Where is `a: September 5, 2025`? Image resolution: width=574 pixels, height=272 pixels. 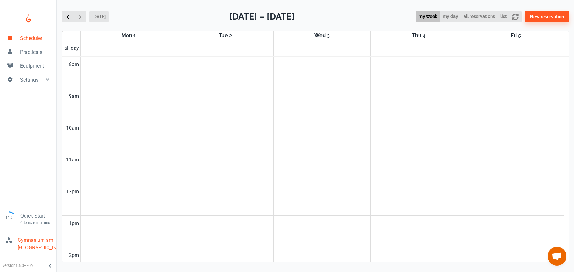
a: September 5, 2025 is located at coordinates (516, 36).